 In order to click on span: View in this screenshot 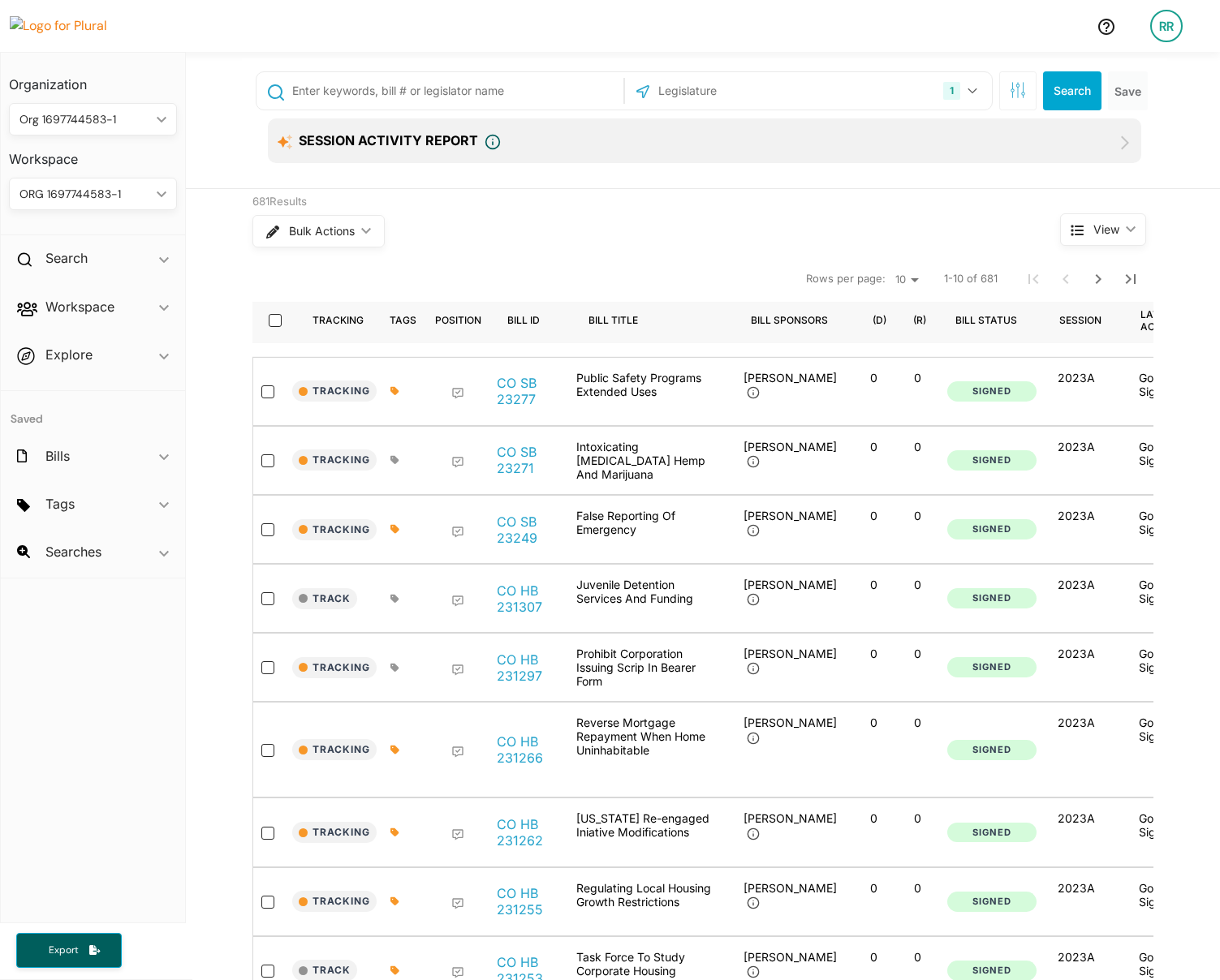, I will do `click(1106, 228)`.